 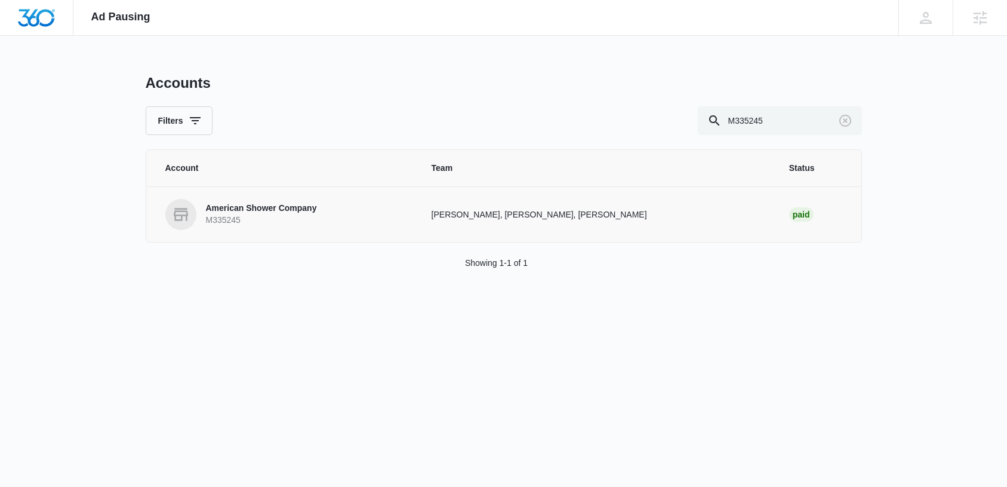 I want to click on button: Filters, so click(x=179, y=121).